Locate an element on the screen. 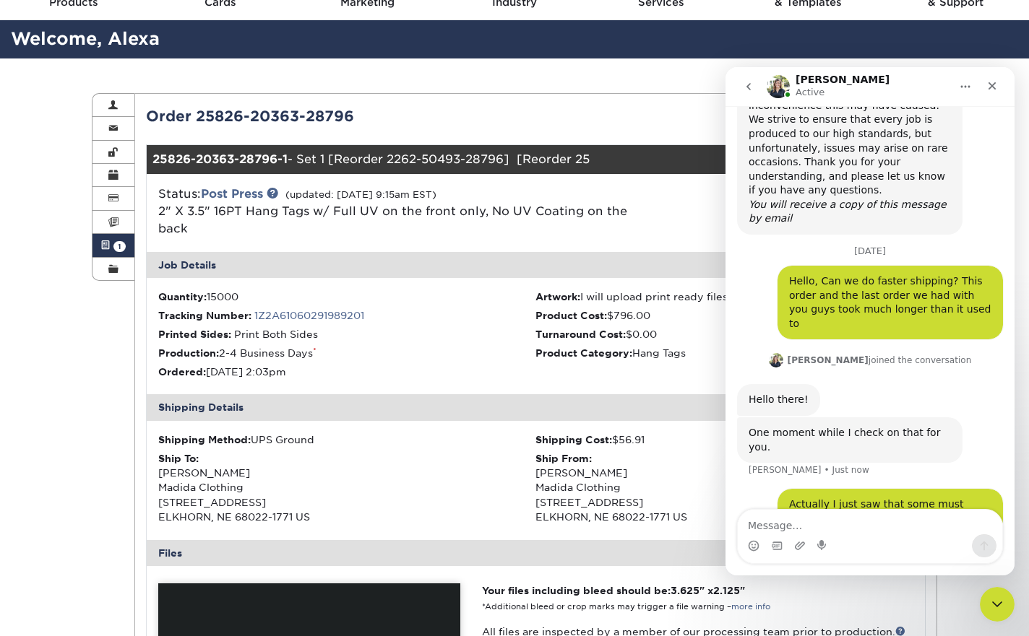 Image resolution: width=1029 pixels, height=636 pixels. strong: Quantity: is located at coordinates (182, 297).